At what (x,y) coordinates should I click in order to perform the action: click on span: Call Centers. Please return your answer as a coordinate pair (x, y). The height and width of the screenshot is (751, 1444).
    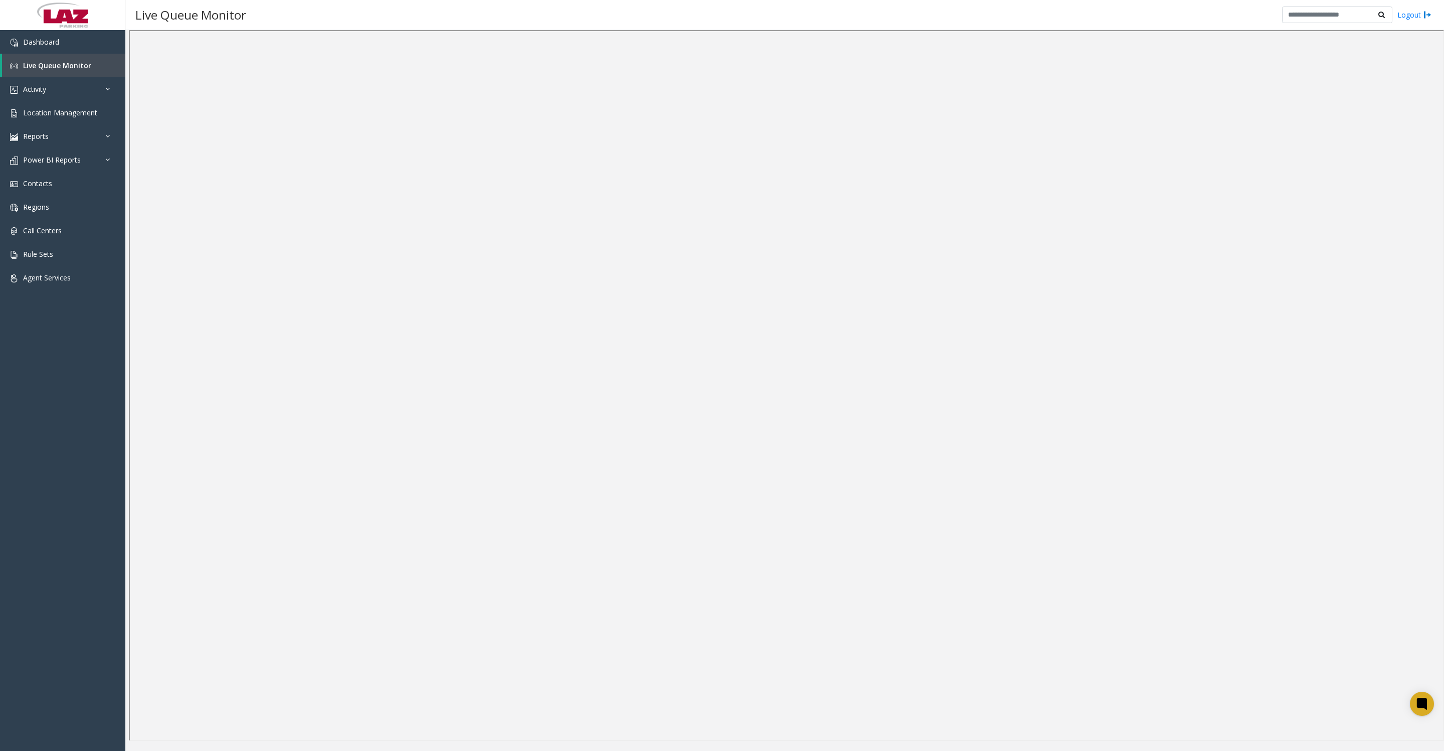
    Looking at the image, I should click on (42, 230).